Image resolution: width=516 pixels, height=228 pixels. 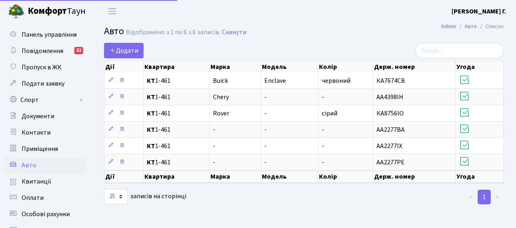 What do you see at coordinates (220, 81) in the screenshot?
I see `span: Buick` at bounding box center [220, 81].